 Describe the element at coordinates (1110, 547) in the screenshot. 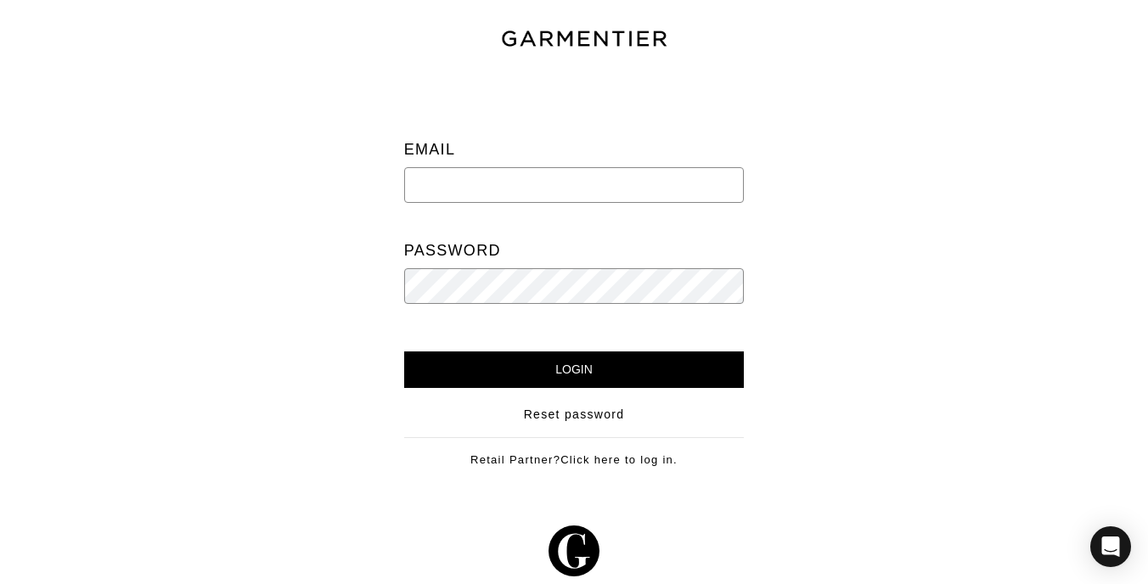

I see `div: Open Intercom Messenger` at that location.